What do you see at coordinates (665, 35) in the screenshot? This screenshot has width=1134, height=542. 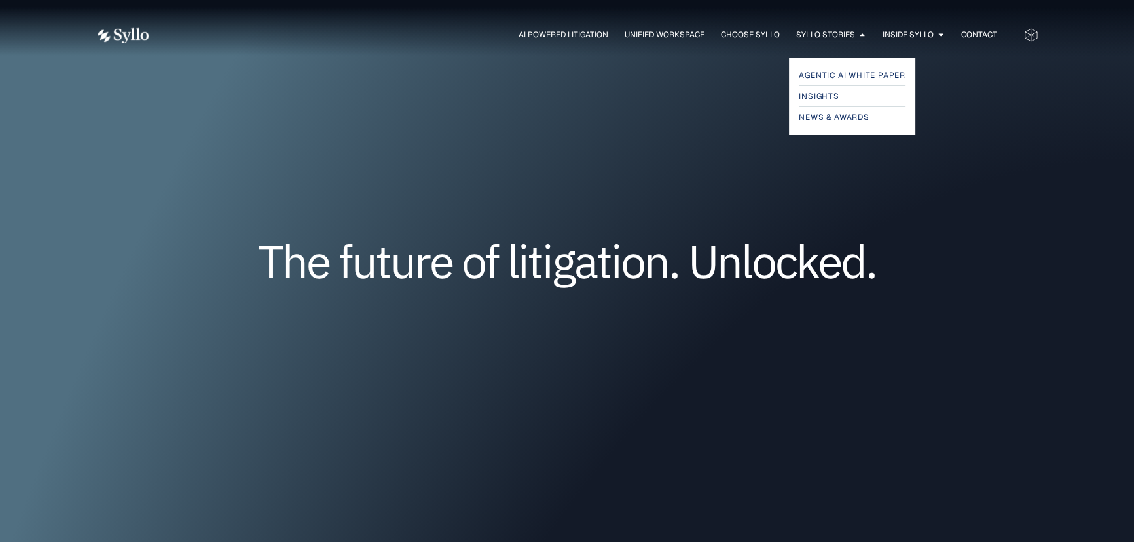 I see `span: Unified Workspace` at bounding box center [665, 35].